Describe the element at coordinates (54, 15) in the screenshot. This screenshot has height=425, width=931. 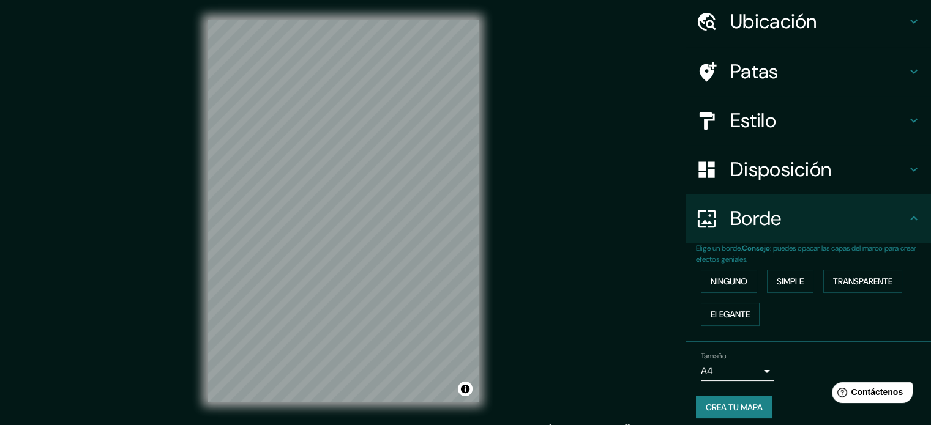
I see `font: Contáctenos` at that location.